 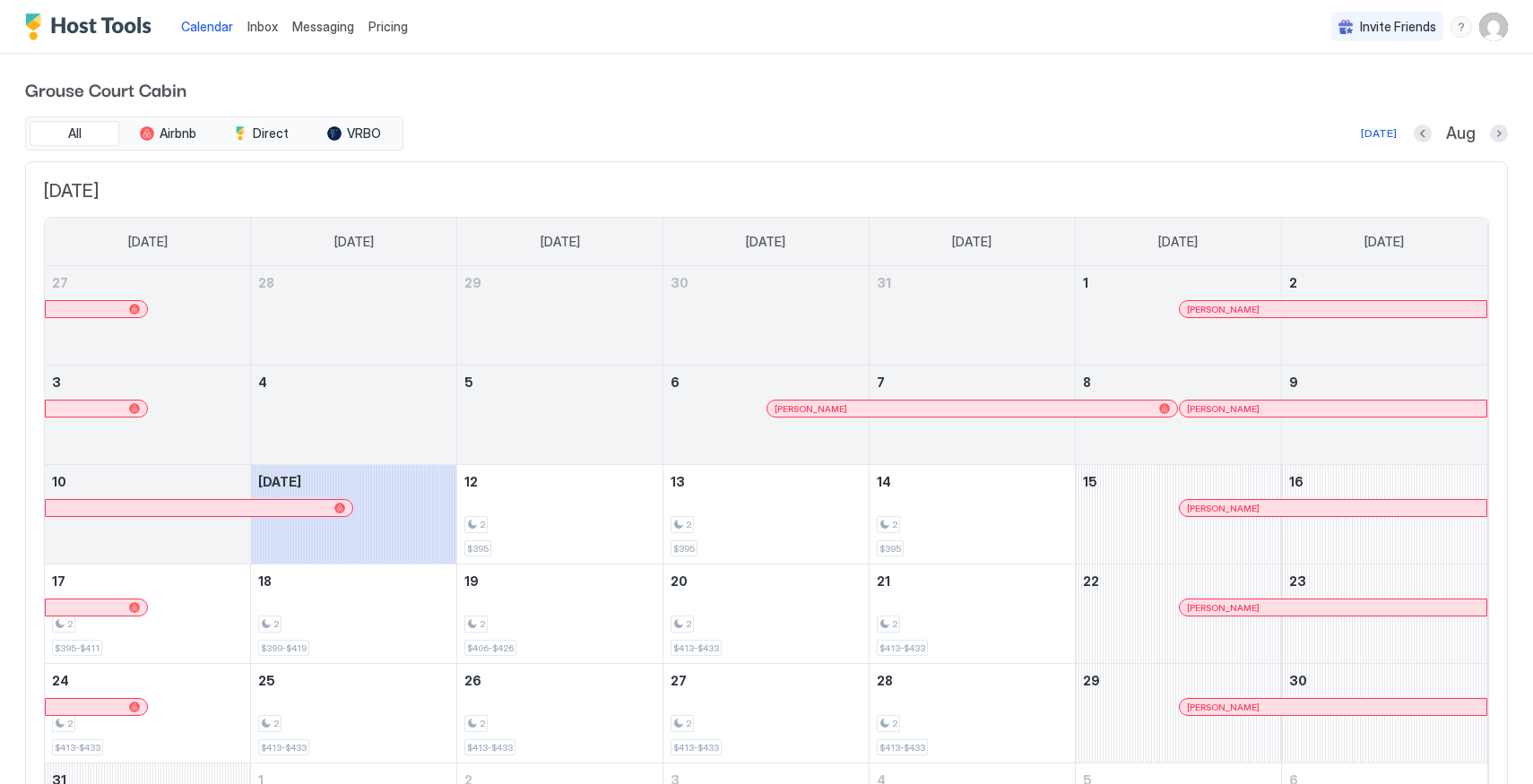 What do you see at coordinates (560, 415) in the screenshot?
I see `td: August 5, 2025` at bounding box center [560, 415].